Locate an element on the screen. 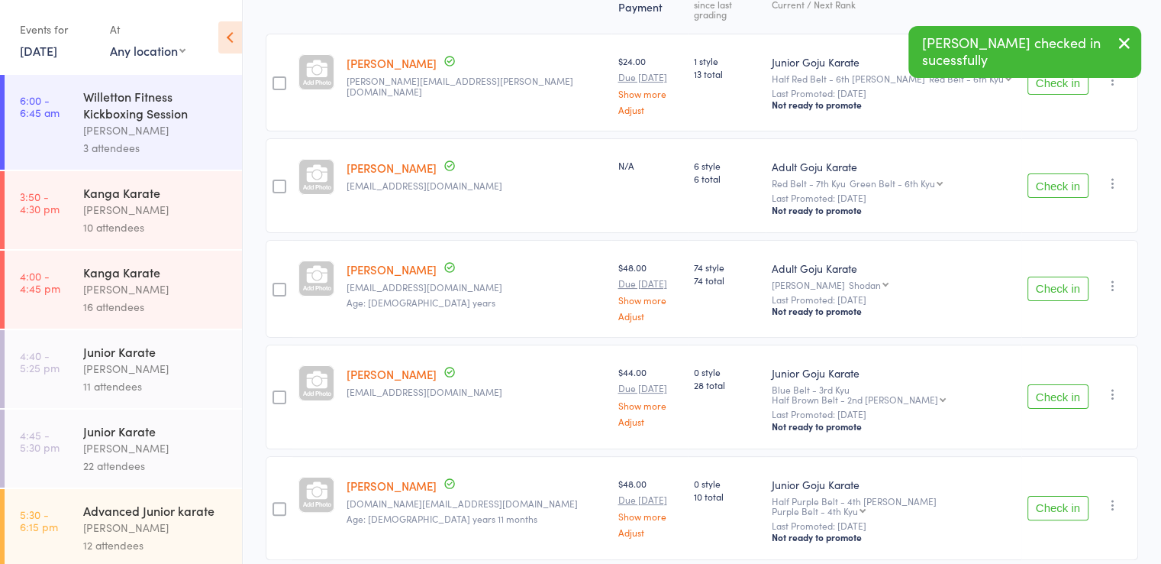 The width and height of the screenshot is (1161, 564). div: 16 attendees is located at coordinates (156, 306).